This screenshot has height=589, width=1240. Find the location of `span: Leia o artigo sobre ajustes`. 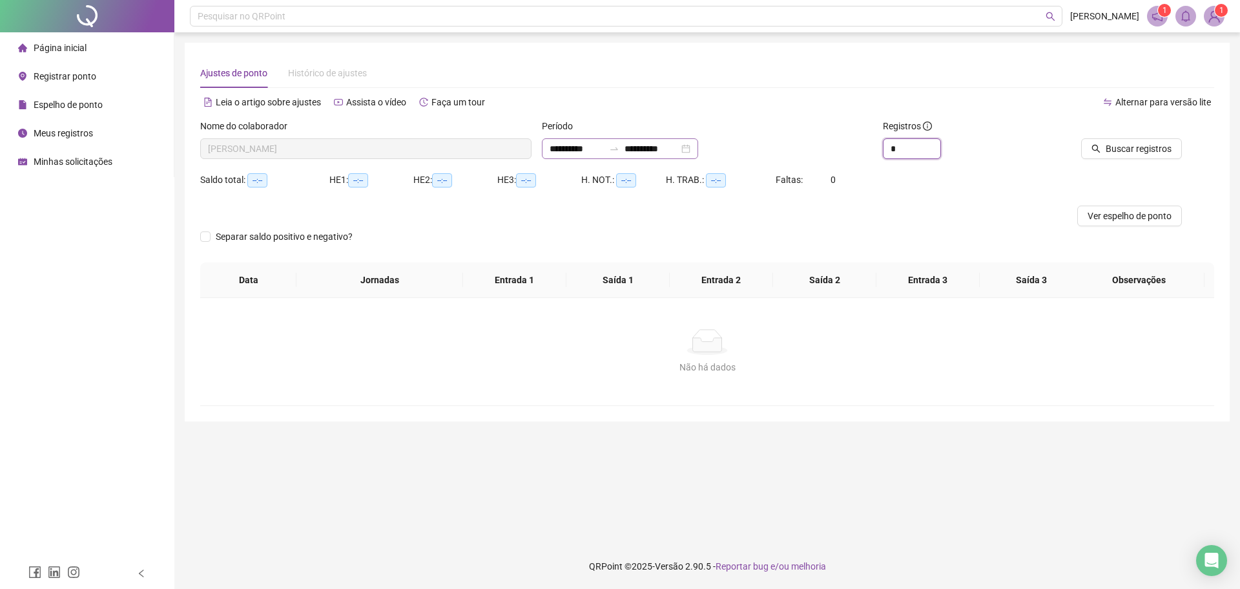

span: Leia o artigo sobre ajustes is located at coordinates (268, 102).